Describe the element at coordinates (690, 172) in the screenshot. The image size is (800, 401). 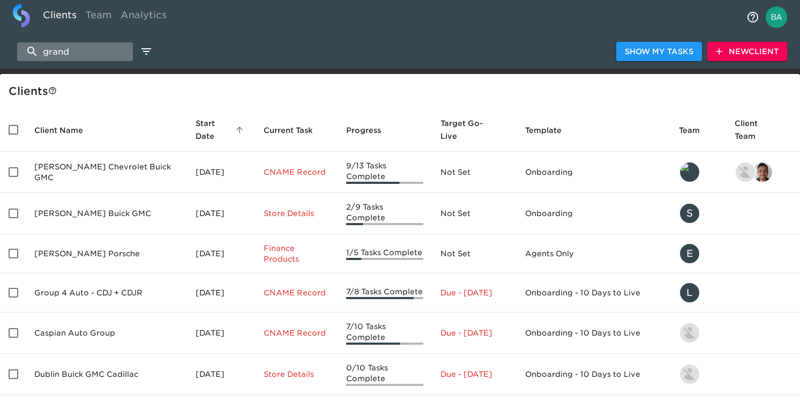
I see `img: leland@roadster.com` at that location.